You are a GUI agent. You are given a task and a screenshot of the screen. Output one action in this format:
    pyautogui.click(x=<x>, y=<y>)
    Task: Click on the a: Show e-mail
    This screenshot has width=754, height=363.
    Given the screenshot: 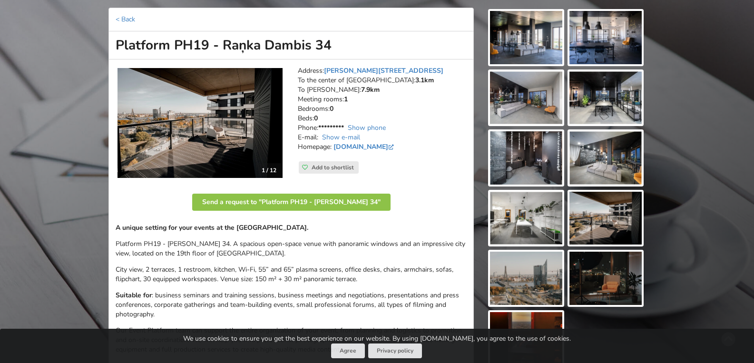 What is the action you would take?
    pyautogui.click(x=341, y=137)
    